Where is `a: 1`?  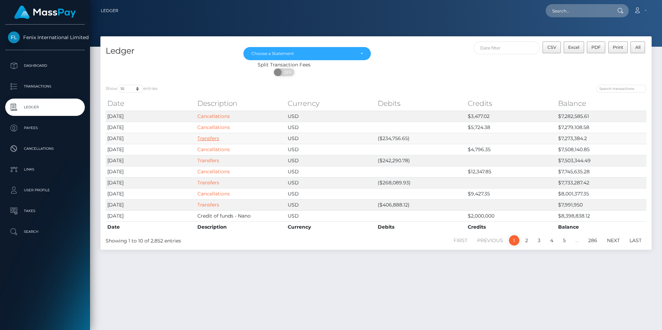 a: 1 is located at coordinates (514, 240).